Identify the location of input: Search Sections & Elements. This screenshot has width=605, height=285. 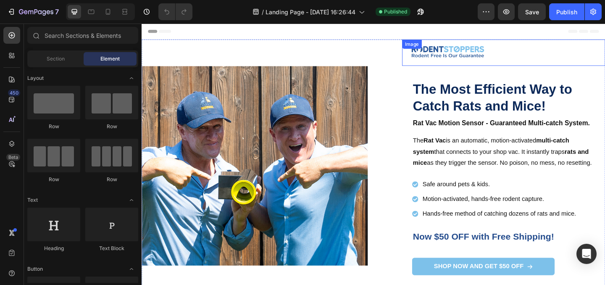
(83, 35).